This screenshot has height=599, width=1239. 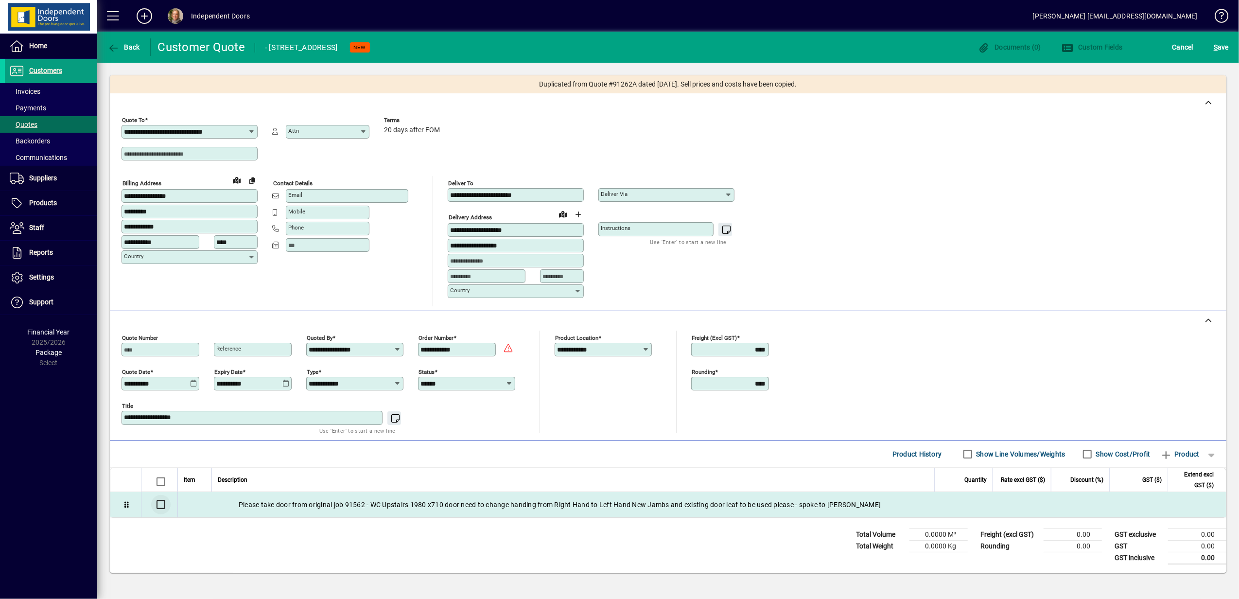 What do you see at coordinates (140, 337) in the screenshot?
I see `mat-label: Quote number` at bounding box center [140, 337].